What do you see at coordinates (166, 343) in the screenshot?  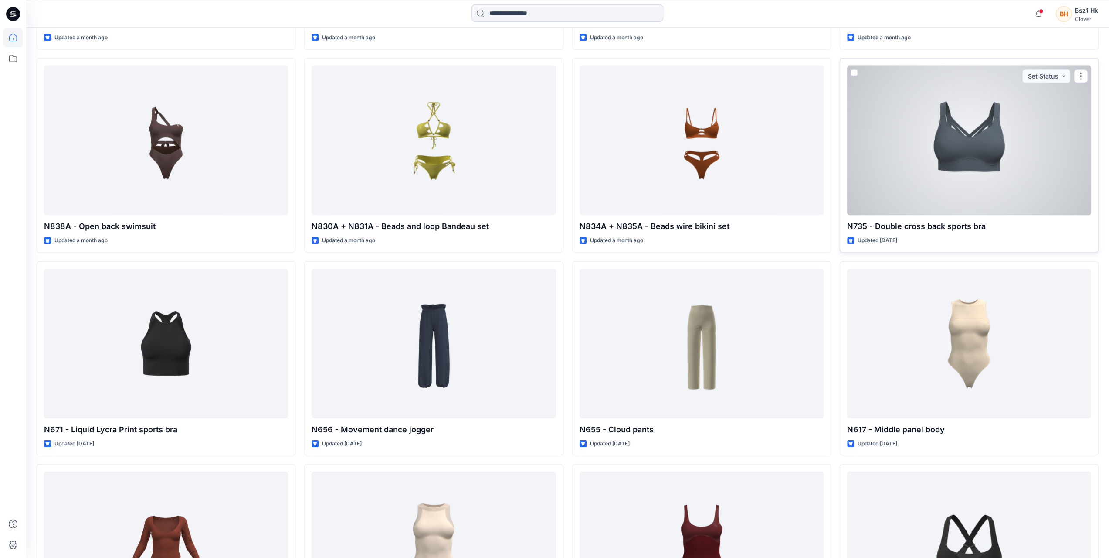 I see `a: N671 - Liquid Lycra Print sports bra` at bounding box center [166, 343].